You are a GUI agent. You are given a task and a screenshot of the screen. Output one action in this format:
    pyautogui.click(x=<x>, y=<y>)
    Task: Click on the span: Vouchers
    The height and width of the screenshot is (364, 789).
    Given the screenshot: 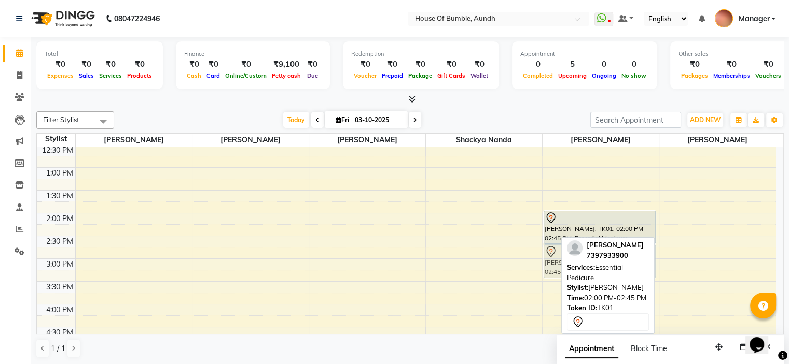 What is the action you would take?
    pyautogui.click(x=768, y=76)
    